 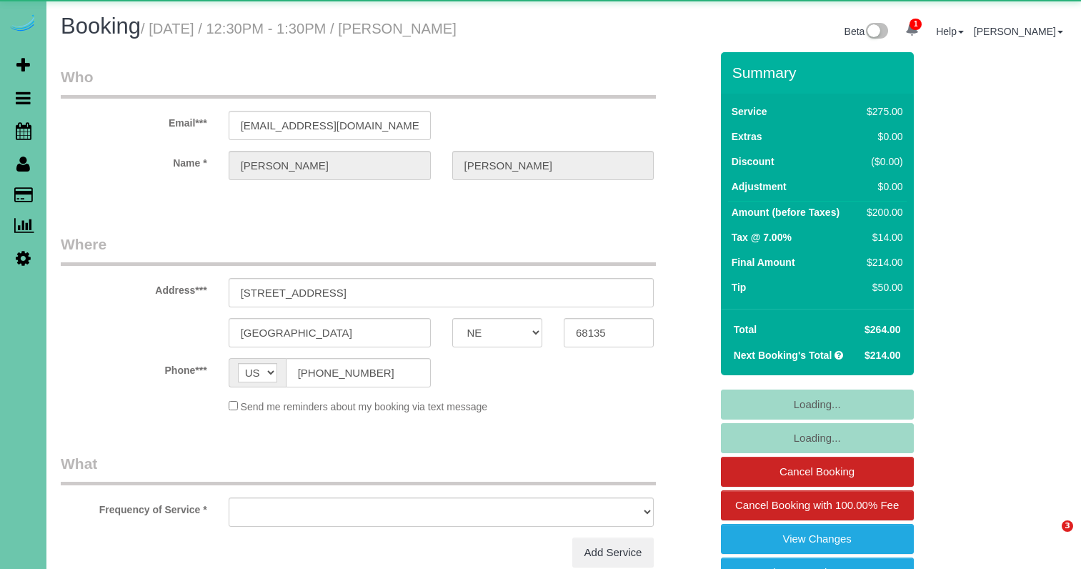 What do you see at coordinates (867, 31) in the screenshot?
I see `a: Beta` at bounding box center [867, 31].